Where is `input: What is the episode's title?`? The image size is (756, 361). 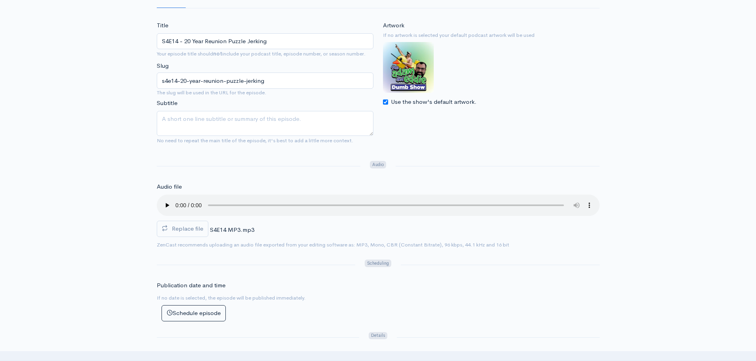 input: What is the episode's title? is located at coordinates (265, 41).